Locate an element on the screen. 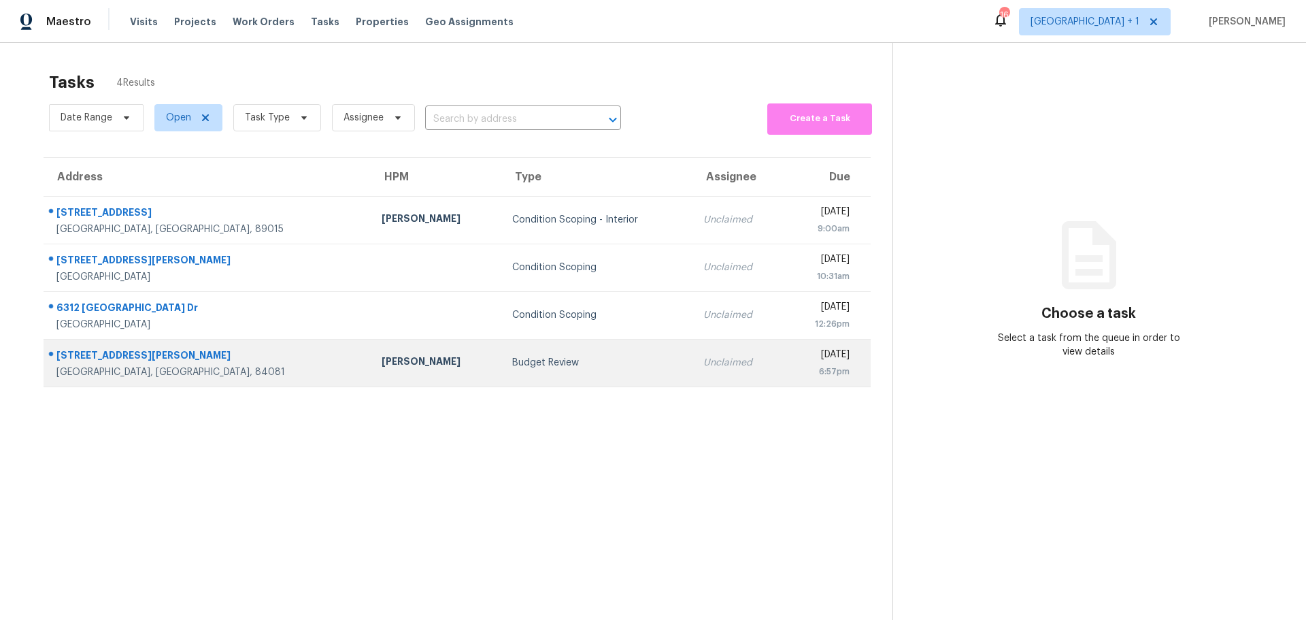 The height and width of the screenshot is (620, 1306). span: Work Orders is located at coordinates (263, 22).